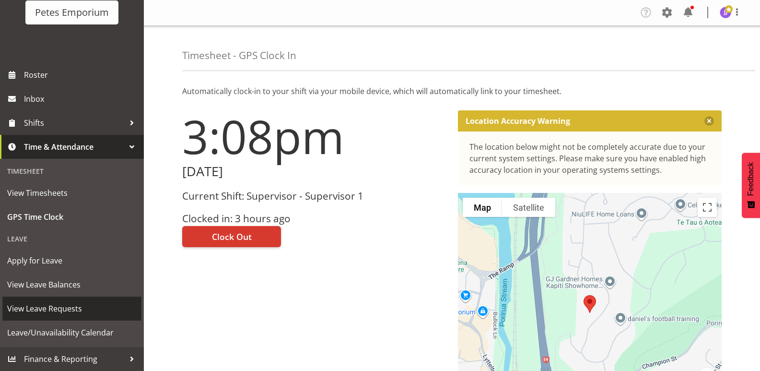 This screenshot has width=760, height=371. I want to click on h4: Timesheet - GPS Clock In, so click(239, 55).